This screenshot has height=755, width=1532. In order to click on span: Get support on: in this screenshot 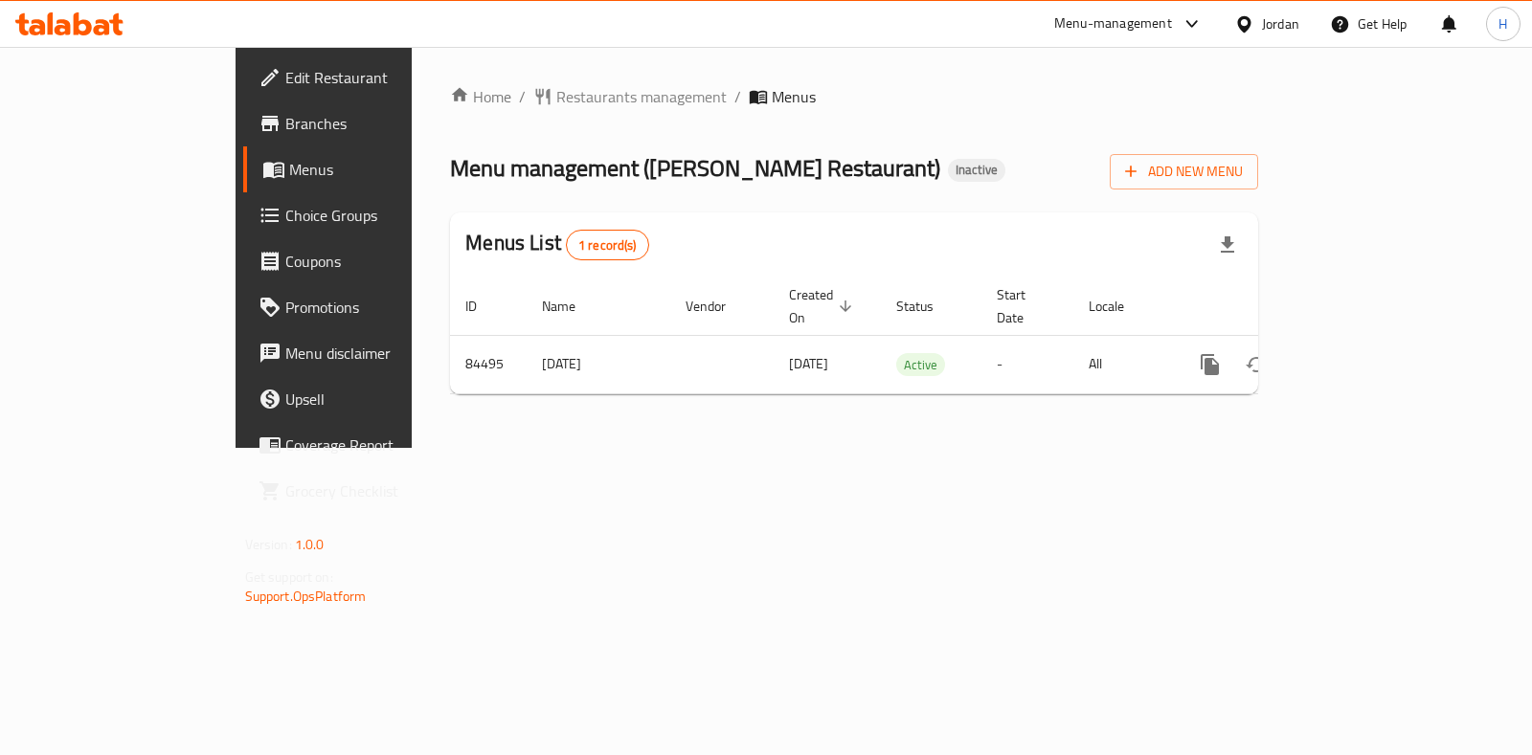, I will do `click(289, 577)`.